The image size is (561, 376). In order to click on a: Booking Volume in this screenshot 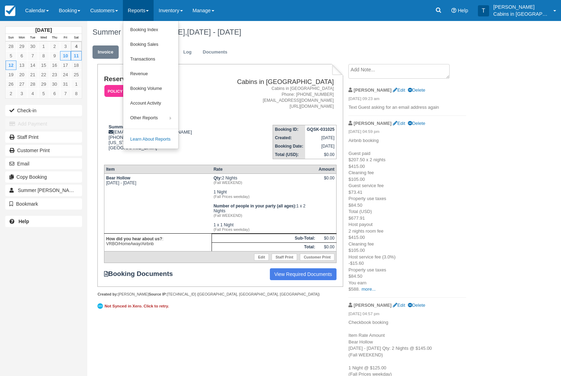, I will do `click(151, 89)`.